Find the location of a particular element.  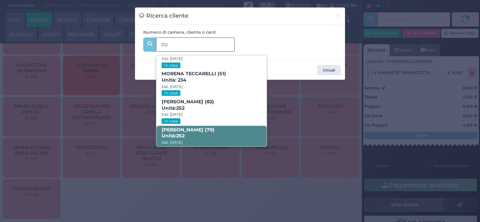

input: Es. 'Mario Rossi', '220' o '108123234234' is located at coordinates (195, 45).